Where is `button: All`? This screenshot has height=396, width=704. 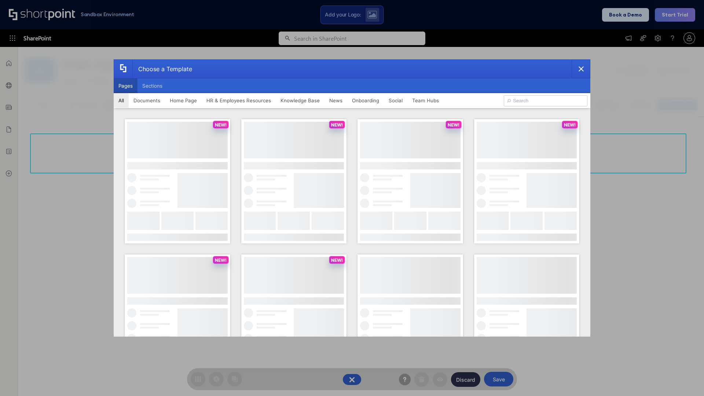 button: All is located at coordinates (121, 101).